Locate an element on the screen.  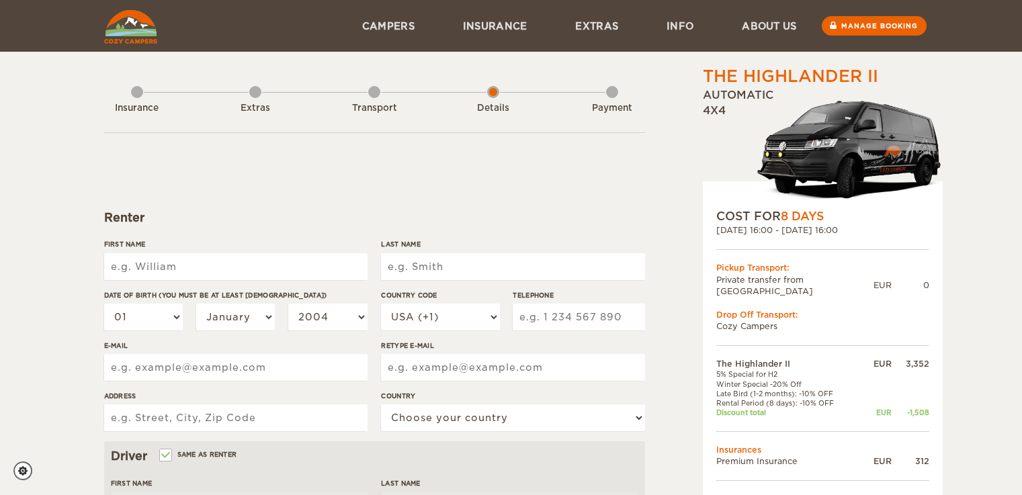
input: e.g. Smith is located at coordinates (513, 267).